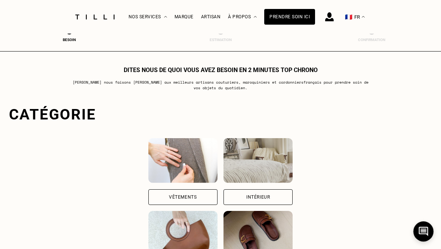 The width and height of the screenshot is (441, 249). Describe the element at coordinates (372, 40) in the screenshot. I see `div: Confirmation` at that location.